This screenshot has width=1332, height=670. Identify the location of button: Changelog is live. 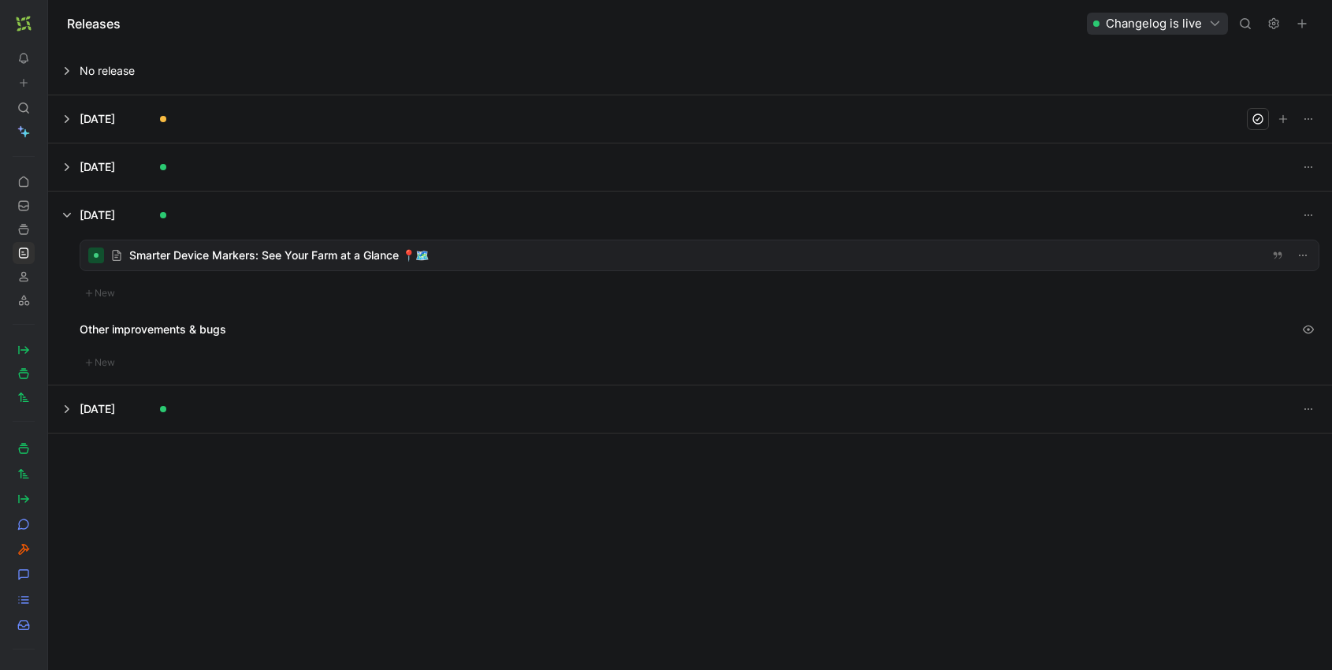
(1157, 24).